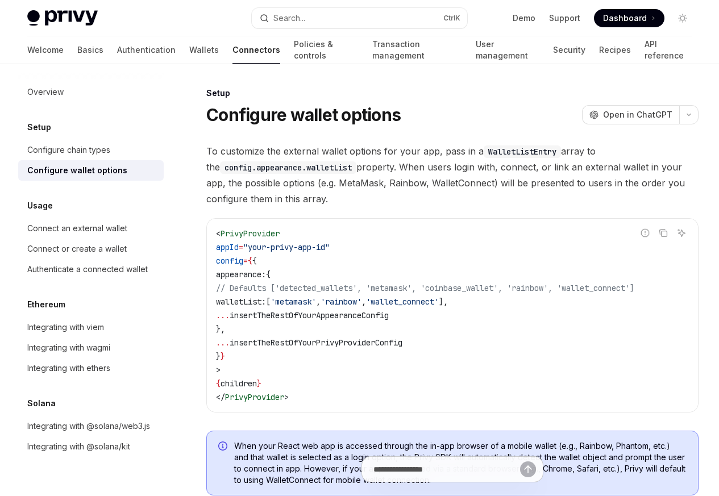 Image resolution: width=719 pixels, height=496 pixels. Describe the element at coordinates (77, 249) in the screenshot. I see `div: Connect or create a wallet` at that location.